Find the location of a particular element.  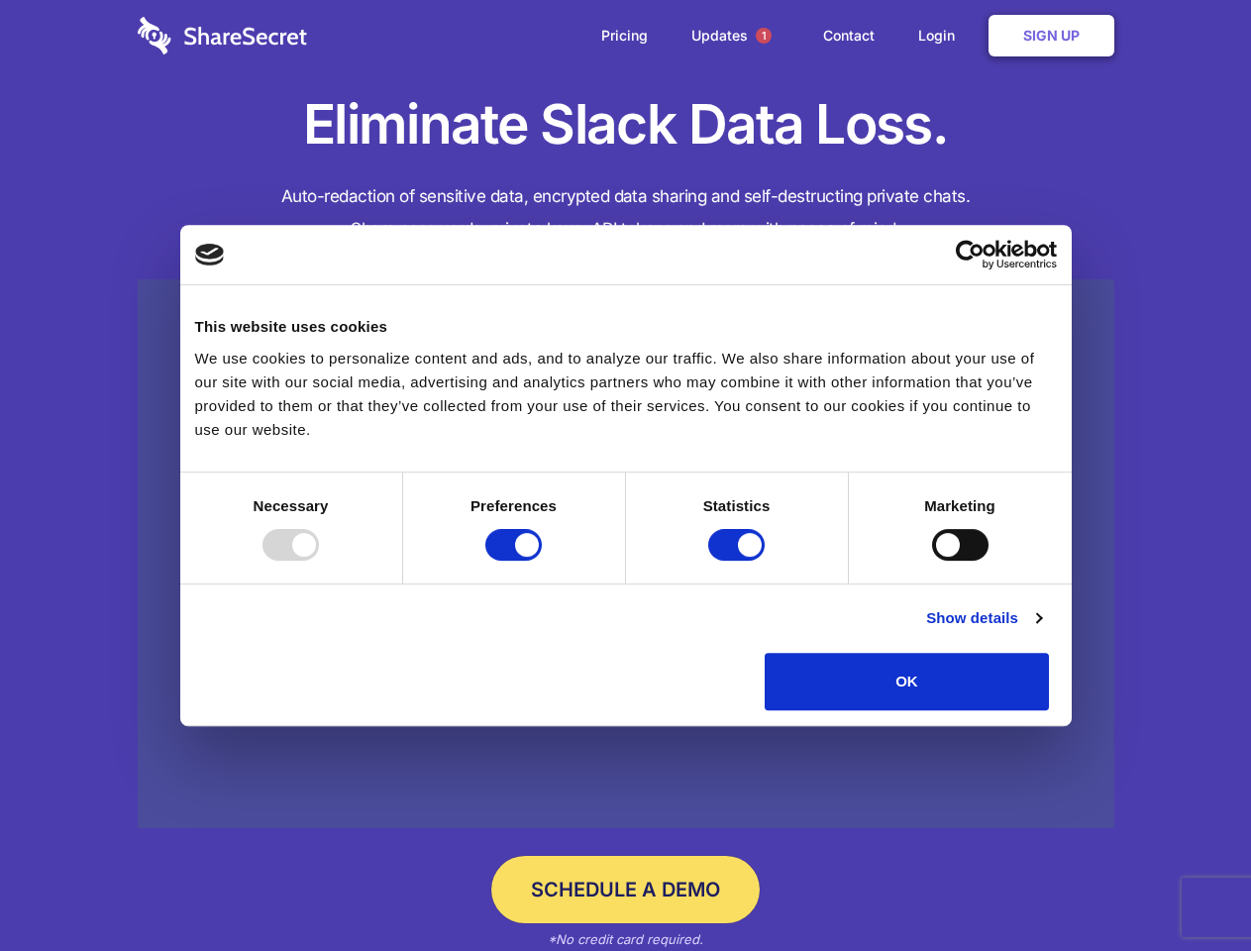

img: logo-wordmark-white-trans-d4663122ce5f474addd5e946df7df03e33cb6a1c49d2221995e7729f52c070b2.svg is located at coordinates (222, 36).